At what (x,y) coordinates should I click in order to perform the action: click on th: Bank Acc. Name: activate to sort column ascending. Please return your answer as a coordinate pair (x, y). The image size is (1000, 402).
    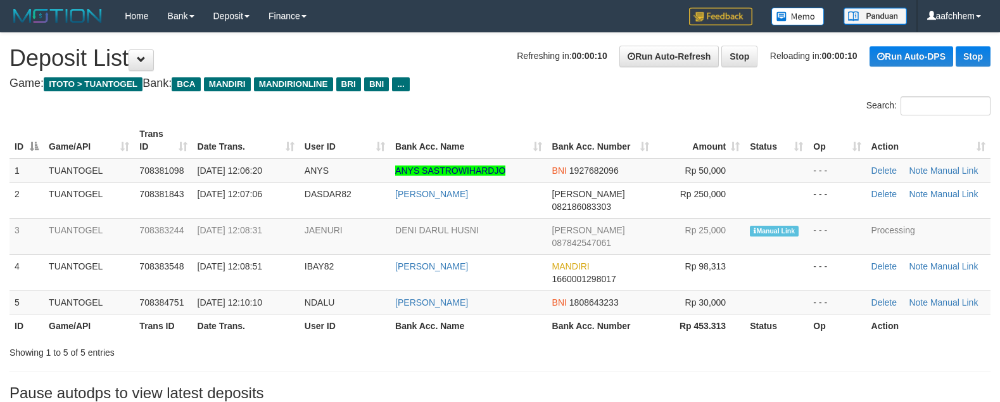
    Looking at the image, I should click on (468, 140).